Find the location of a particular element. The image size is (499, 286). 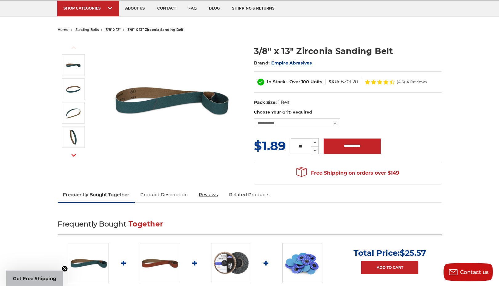

a: shipping & returns is located at coordinates (253, 8).